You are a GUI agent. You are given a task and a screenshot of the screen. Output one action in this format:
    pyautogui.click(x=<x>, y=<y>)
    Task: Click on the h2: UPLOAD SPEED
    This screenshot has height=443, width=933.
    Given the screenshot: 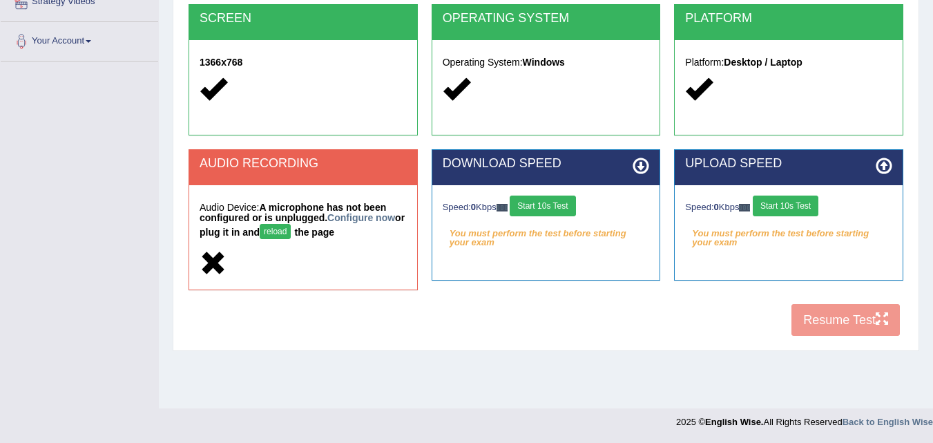 What is the action you would take?
    pyautogui.click(x=788, y=164)
    